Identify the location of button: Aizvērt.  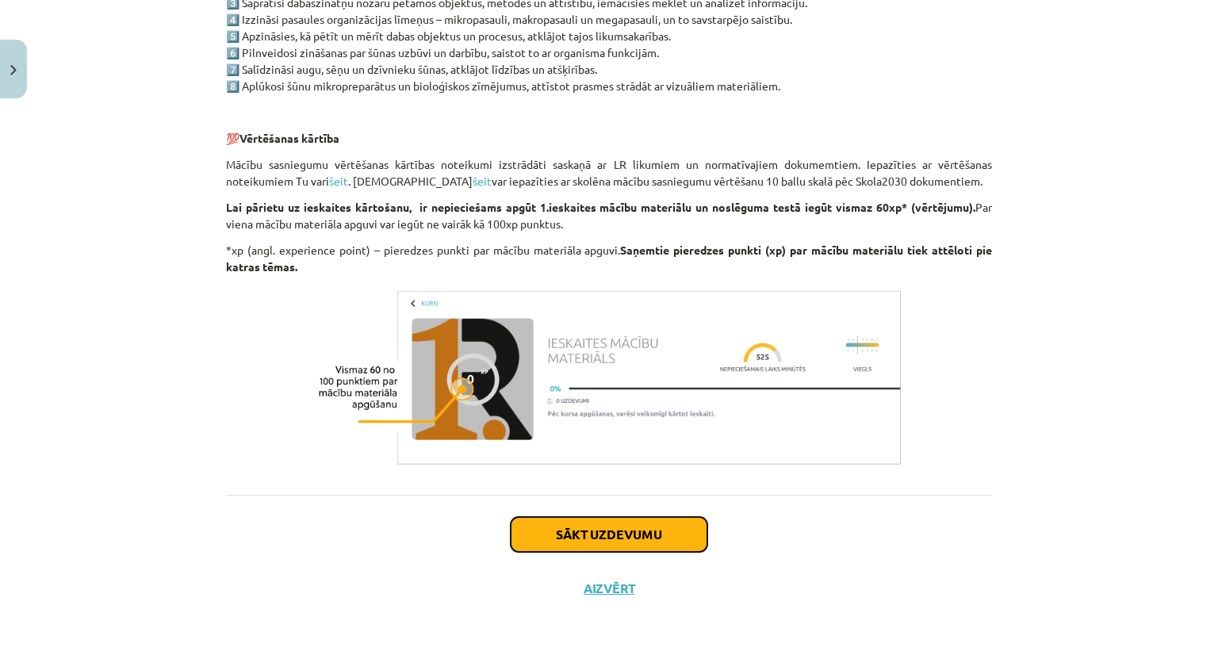
(609, 588).